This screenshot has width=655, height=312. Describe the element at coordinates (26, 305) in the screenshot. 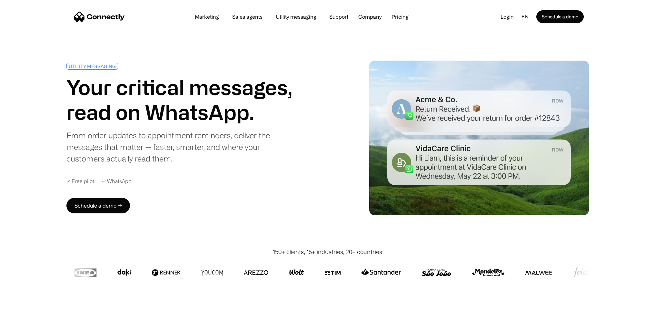

I see `ul: Language list` at that location.